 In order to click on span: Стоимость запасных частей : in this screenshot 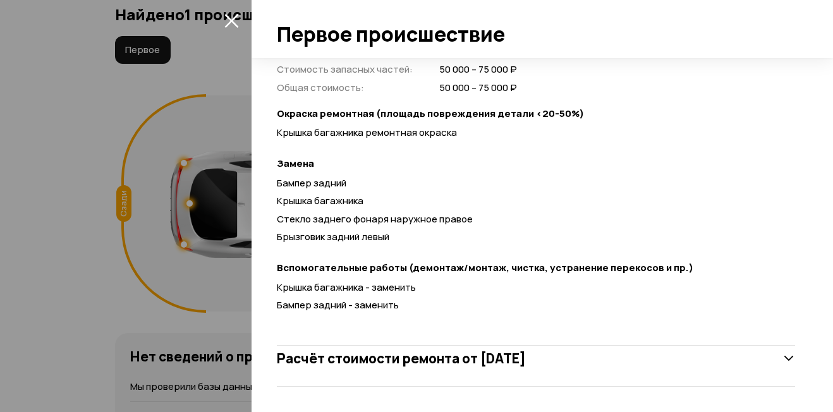, I will do `click(344, 69)`.